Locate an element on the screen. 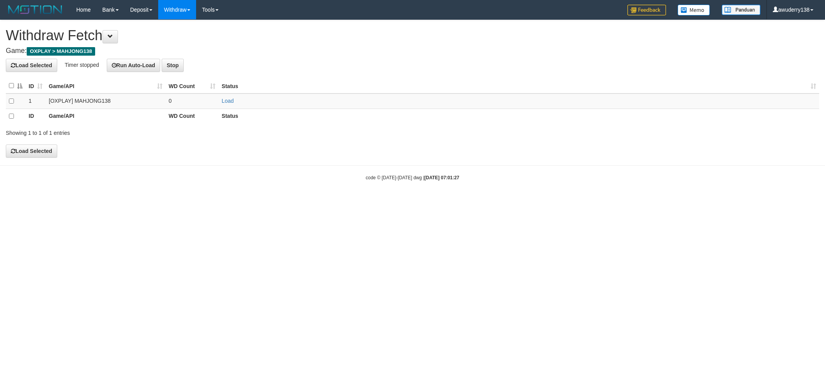 Image resolution: width=825 pixels, height=391 pixels. th: WD Count is located at coordinates (192, 116).